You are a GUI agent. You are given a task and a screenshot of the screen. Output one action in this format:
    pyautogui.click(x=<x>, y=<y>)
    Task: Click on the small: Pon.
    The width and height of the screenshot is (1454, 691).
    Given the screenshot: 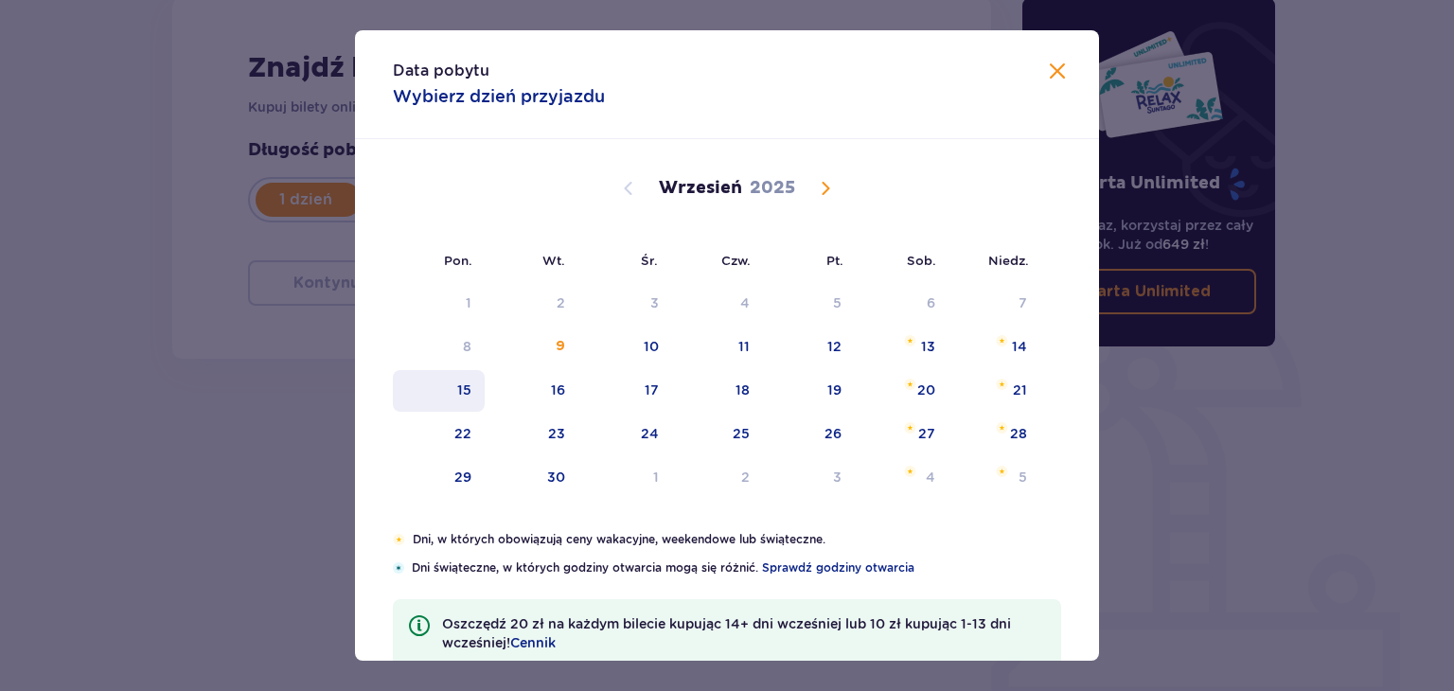 What is the action you would take?
    pyautogui.click(x=458, y=260)
    